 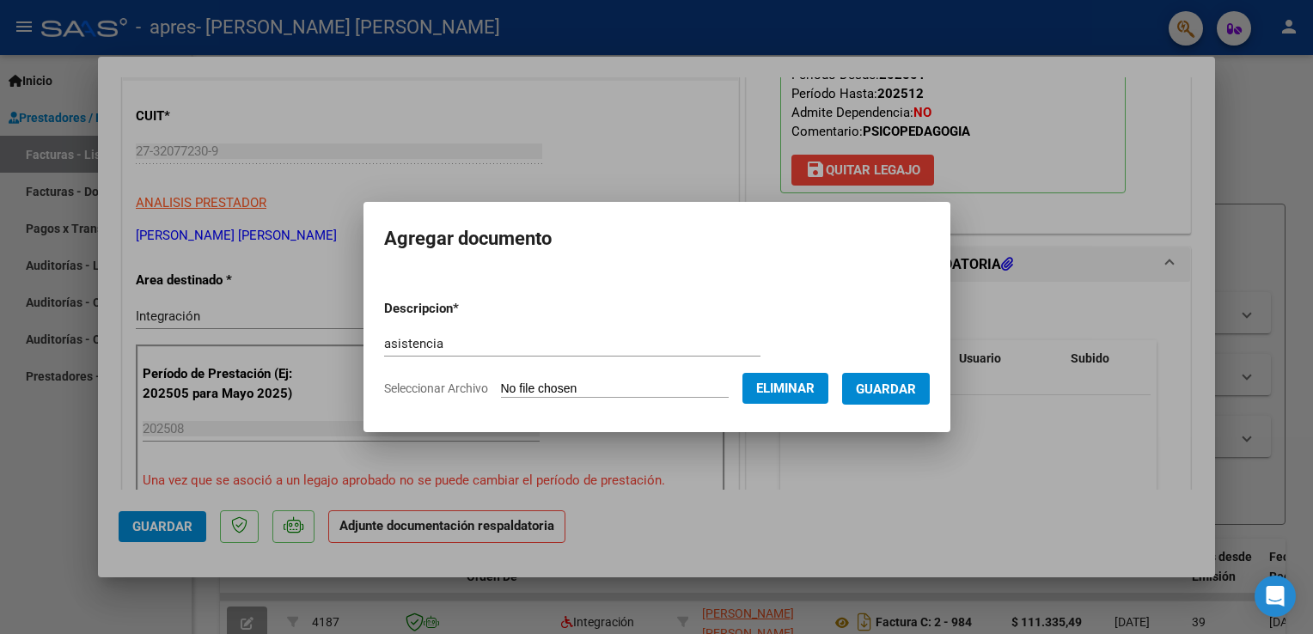 What do you see at coordinates (886, 389) in the screenshot?
I see `span: Guardar` at bounding box center [886, 389].